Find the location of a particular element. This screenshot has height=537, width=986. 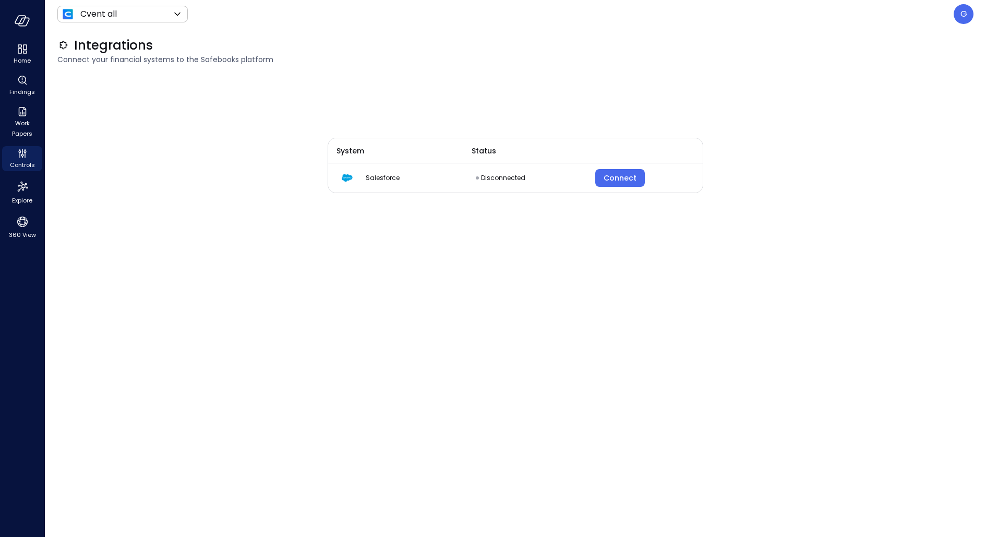

div: Work Papers is located at coordinates (22, 122).